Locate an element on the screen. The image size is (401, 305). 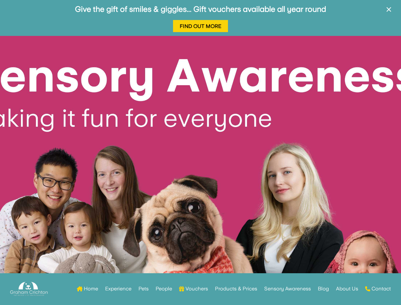
a: Home is located at coordinates (87, 289).